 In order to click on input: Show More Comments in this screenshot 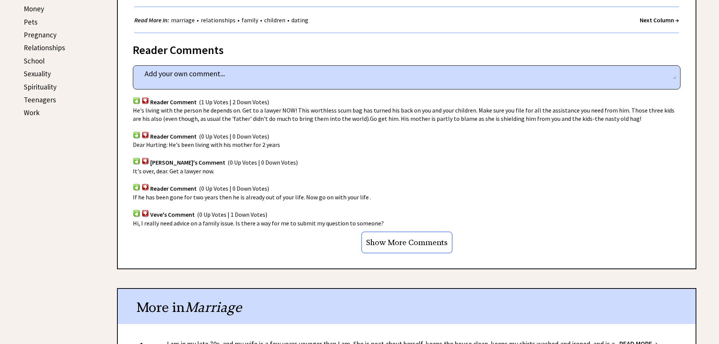, I will do `click(407, 242)`.